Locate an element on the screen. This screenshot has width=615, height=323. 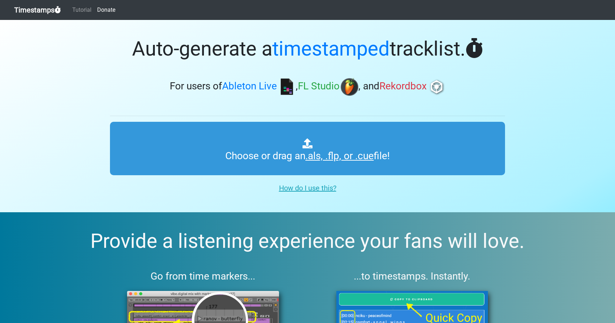
h2: Provide a listening experience your fans will love. is located at coordinates (307, 241).